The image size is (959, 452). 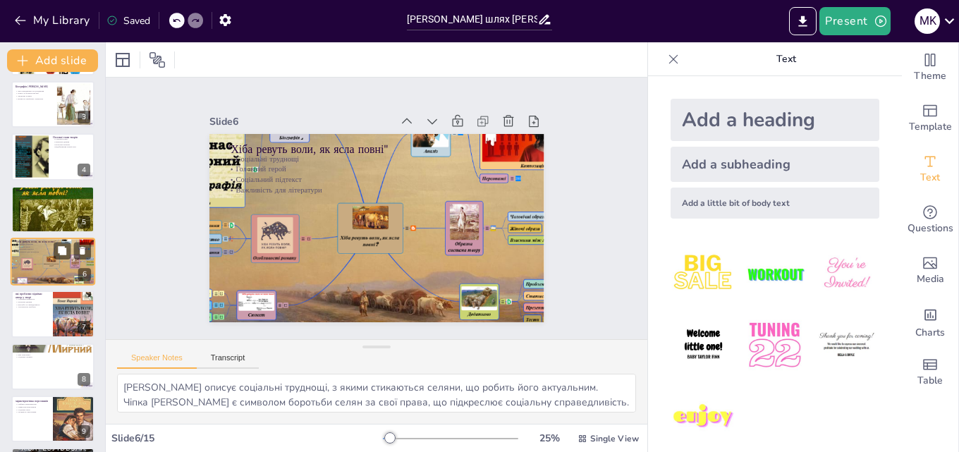 I want to click on span: Charts, so click(x=930, y=333).